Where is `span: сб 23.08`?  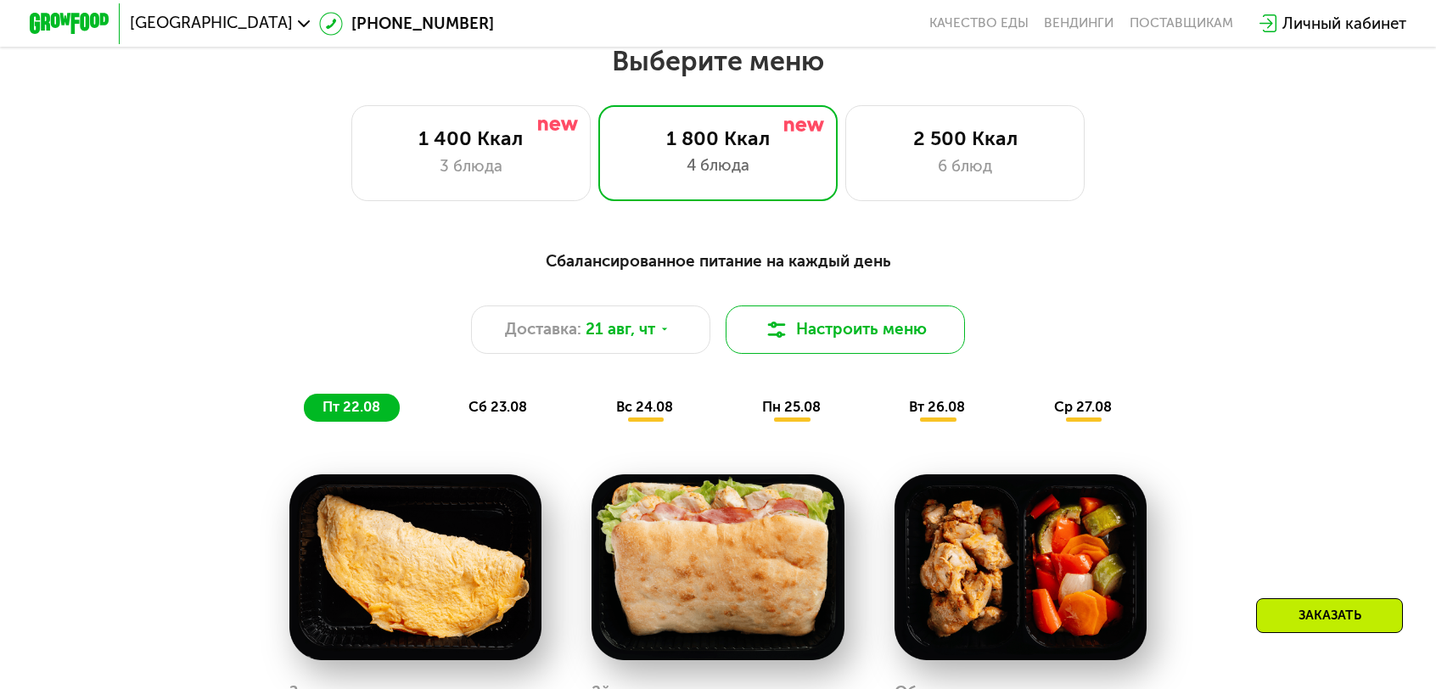 span: сб 23.08 is located at coordinates (497, 406).